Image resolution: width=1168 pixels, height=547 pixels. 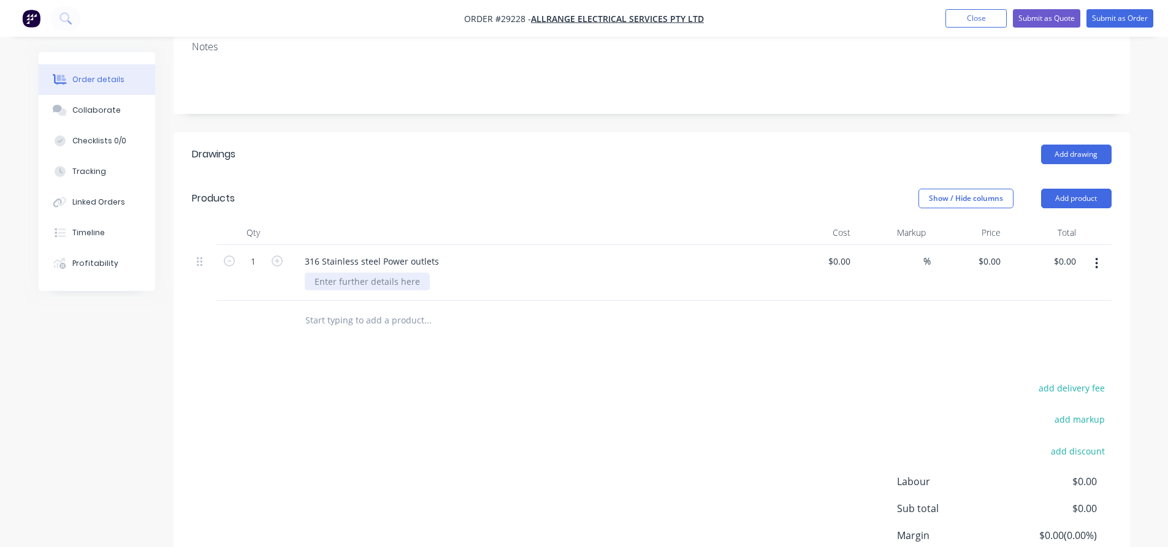 What do you see at coordinates (1079, 419) in the screenshot?
I see `button: add markup` at bounding box center [1079, 419].